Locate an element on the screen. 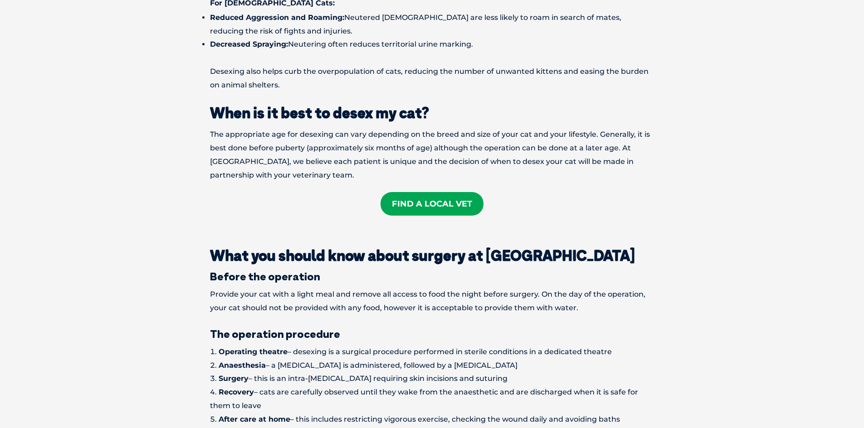  h3: Before the operation is located at coordinates (432, 277).